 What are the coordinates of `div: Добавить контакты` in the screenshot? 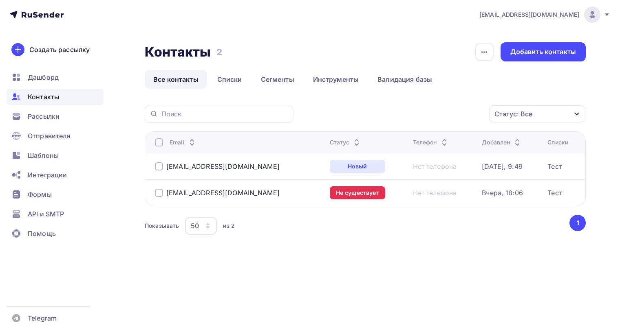 It's located at (543, 52).